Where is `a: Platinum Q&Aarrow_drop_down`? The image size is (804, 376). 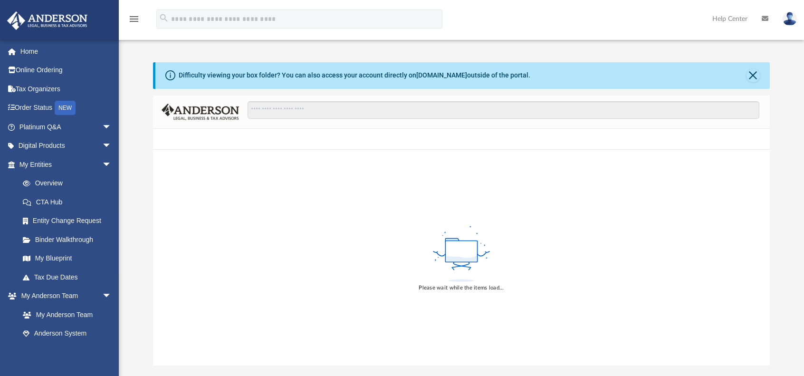 a: Platinum Q&Aarrow_drop_down is located at coordinates (66, 127).